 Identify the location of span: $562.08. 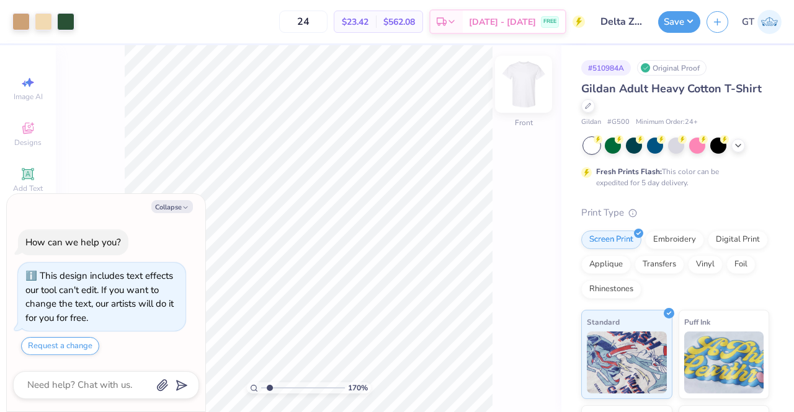
(399, 22).